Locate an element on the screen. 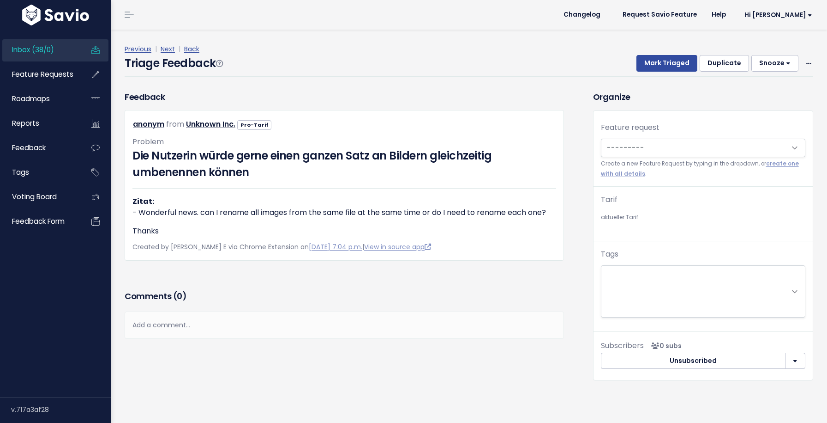  div: v.717a3af28 is located at coordinates (61, 409).